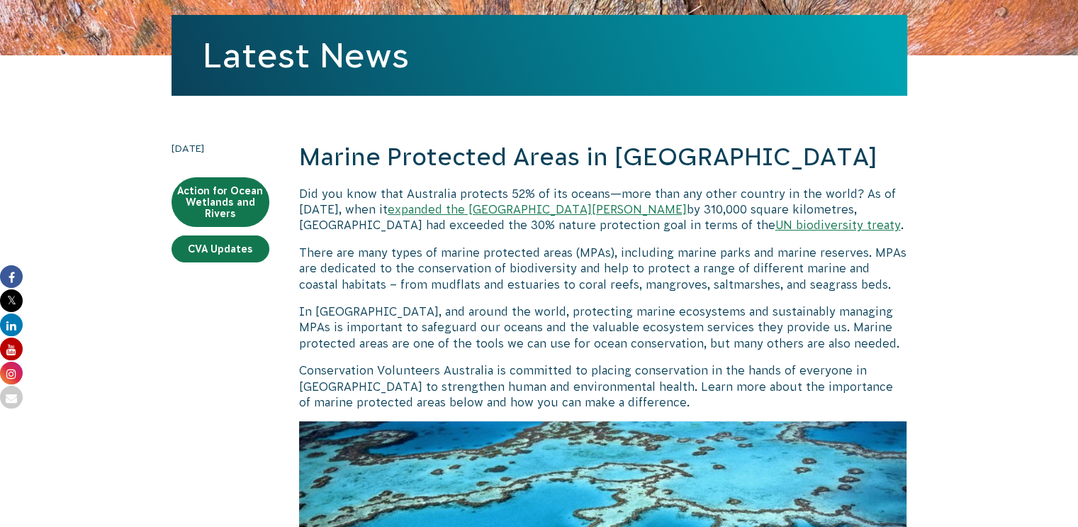 The image size is (1078, 527). What do you see at coordinates (220, 202) in the screenshot?
I see `a: Action for Ocean Wetlands and Rivers` at bounding box center [220, 202].